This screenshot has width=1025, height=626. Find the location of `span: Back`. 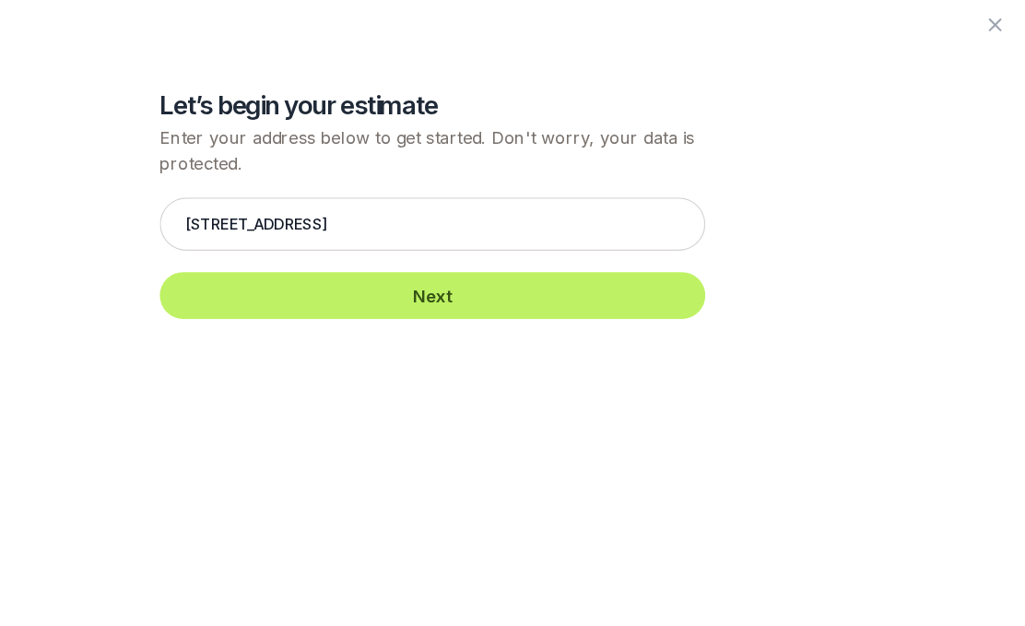

span: Back is located at coordinates (54, 26).